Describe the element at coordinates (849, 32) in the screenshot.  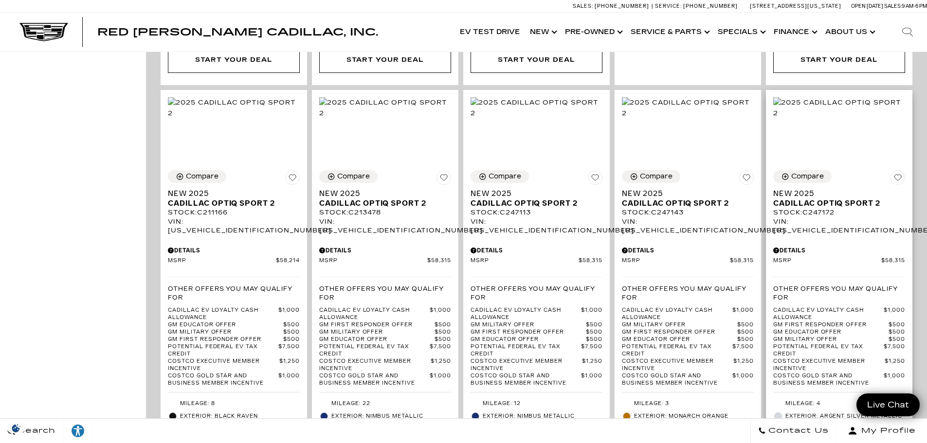
I see `a: About Us` at that location.